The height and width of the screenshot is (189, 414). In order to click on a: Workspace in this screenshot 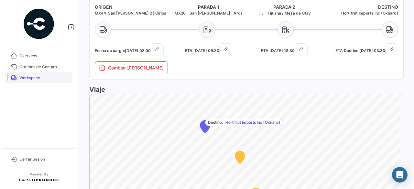, I will do `click(39, 78)`.